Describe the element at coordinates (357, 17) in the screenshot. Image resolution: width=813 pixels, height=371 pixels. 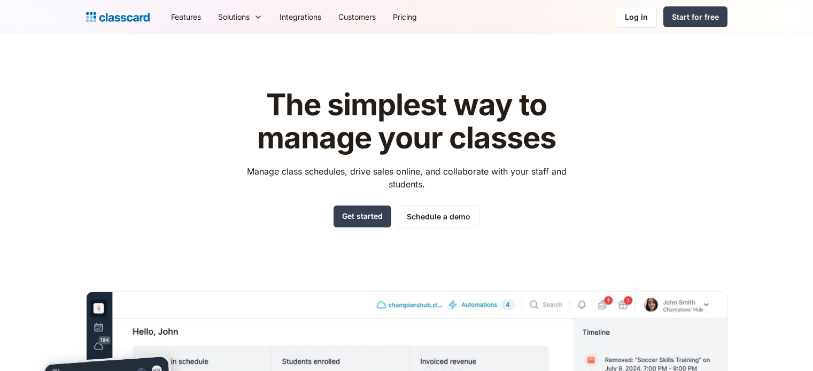
I see `a: Customers` at that location.